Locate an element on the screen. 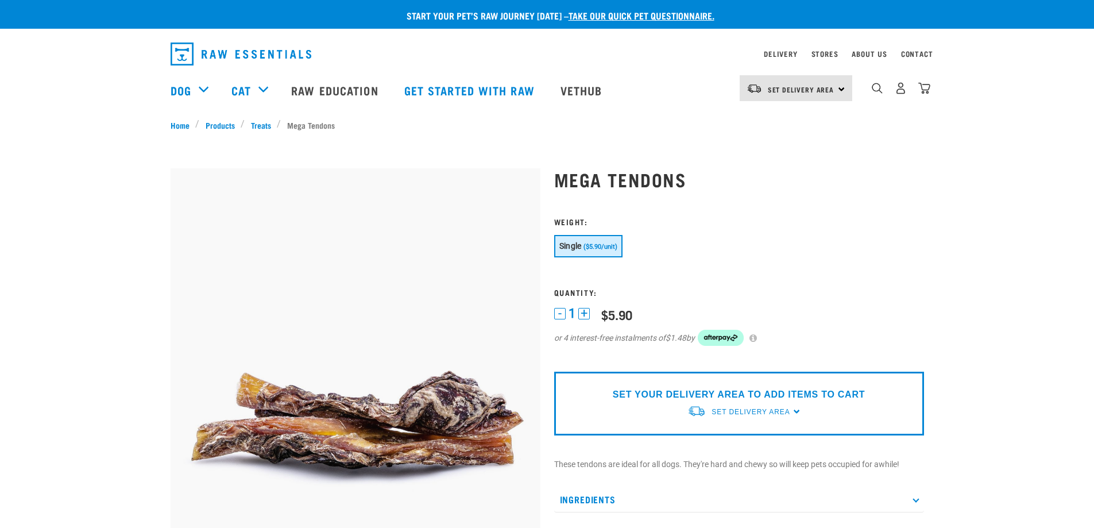  button: Single ($5.90/unit) is located at coordinates (588, 246).